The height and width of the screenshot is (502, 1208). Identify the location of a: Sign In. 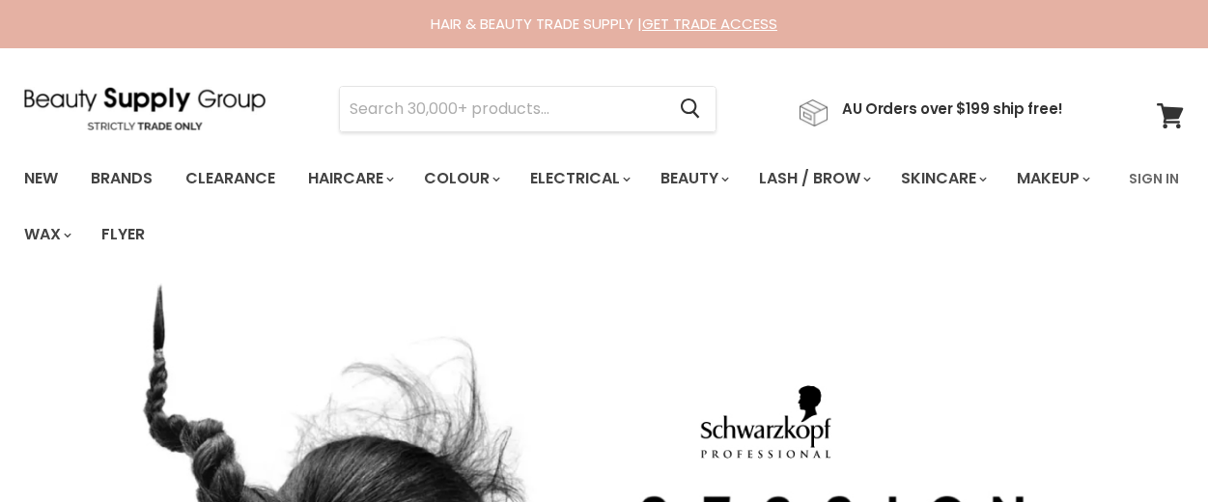
(1154, 179).